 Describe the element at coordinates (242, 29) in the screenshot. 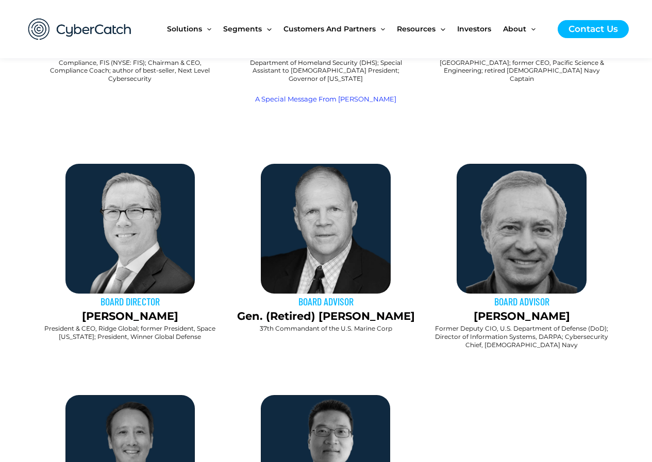

I see `span: Segments` at that location.